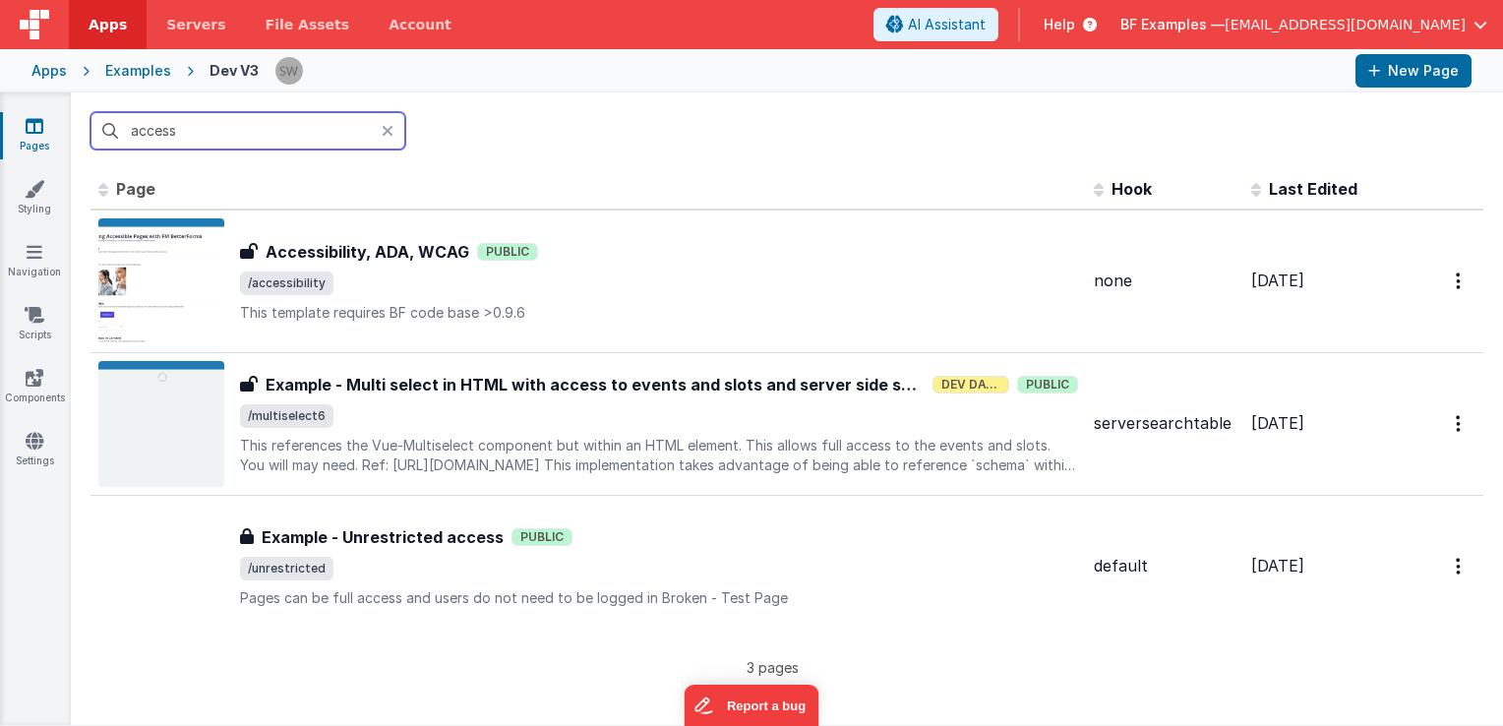 The image size is (1503, 726). What do you see at coordinates (308, 25) in the screenshot?
I see `span: File Assets` at bounding box center [308, 25].